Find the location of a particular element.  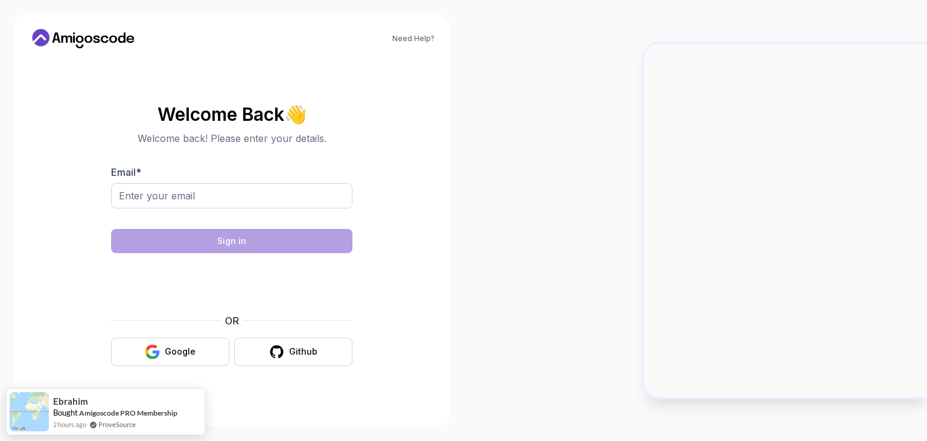

img: provesource social proof notification image is located at coordinates (29, 411).